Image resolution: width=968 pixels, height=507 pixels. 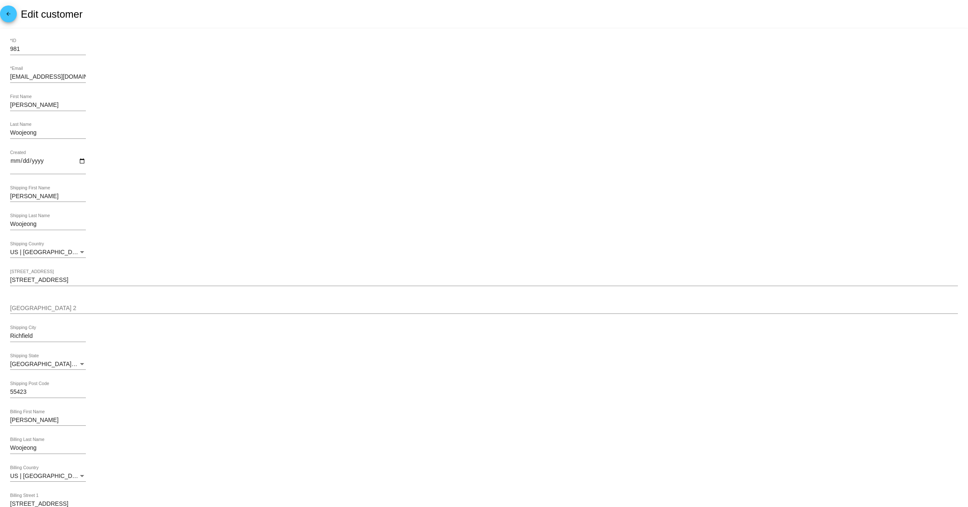 What do you see at coordinates (484, 308) in the screenshot?
I see `input: Shipping Street 2` at bounding box center [484, 308].